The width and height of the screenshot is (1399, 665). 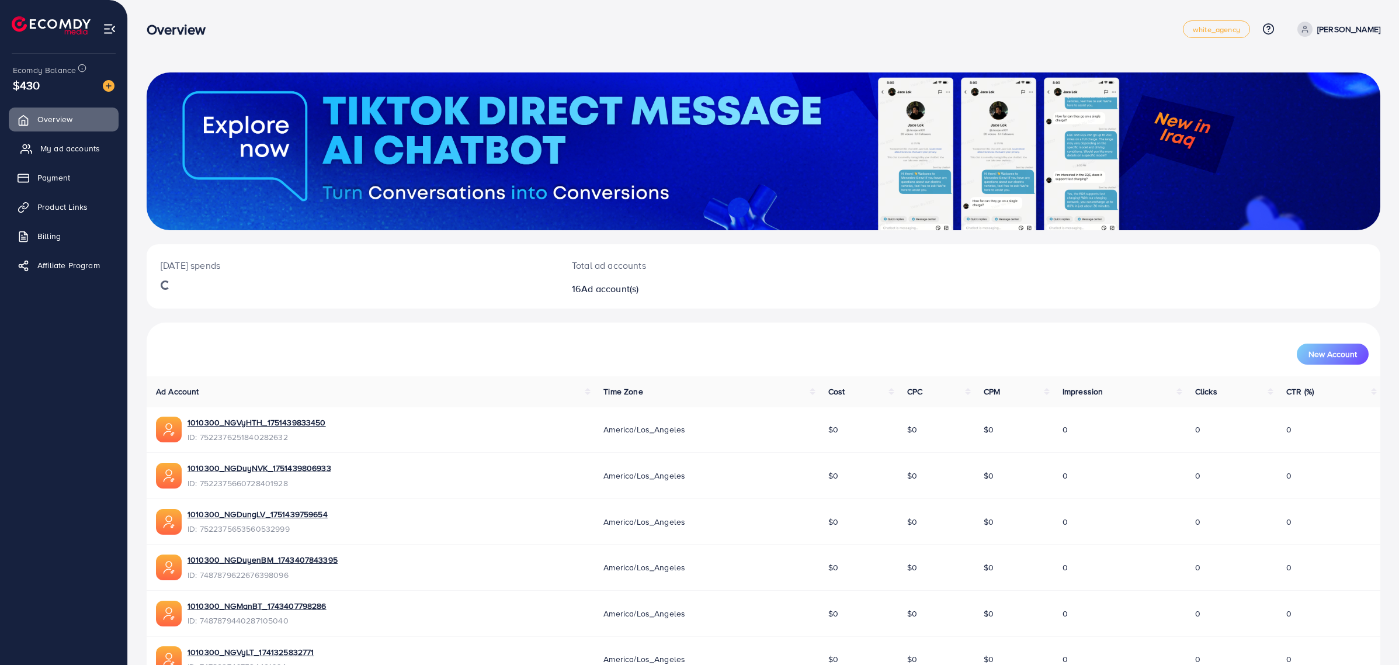 I want to click on span: ID: 7522375653560532999, so click(x=258, y=529).